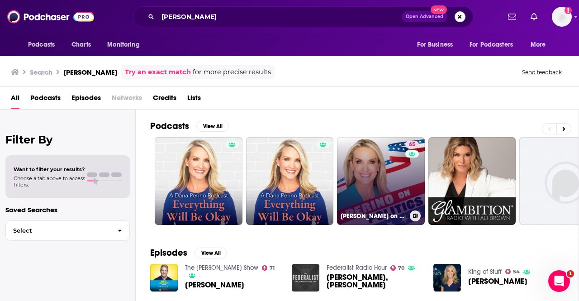  What do you see at coordinates (15, 100) in the screenshot?
I see `a: All` at bounding box center [15, 100].